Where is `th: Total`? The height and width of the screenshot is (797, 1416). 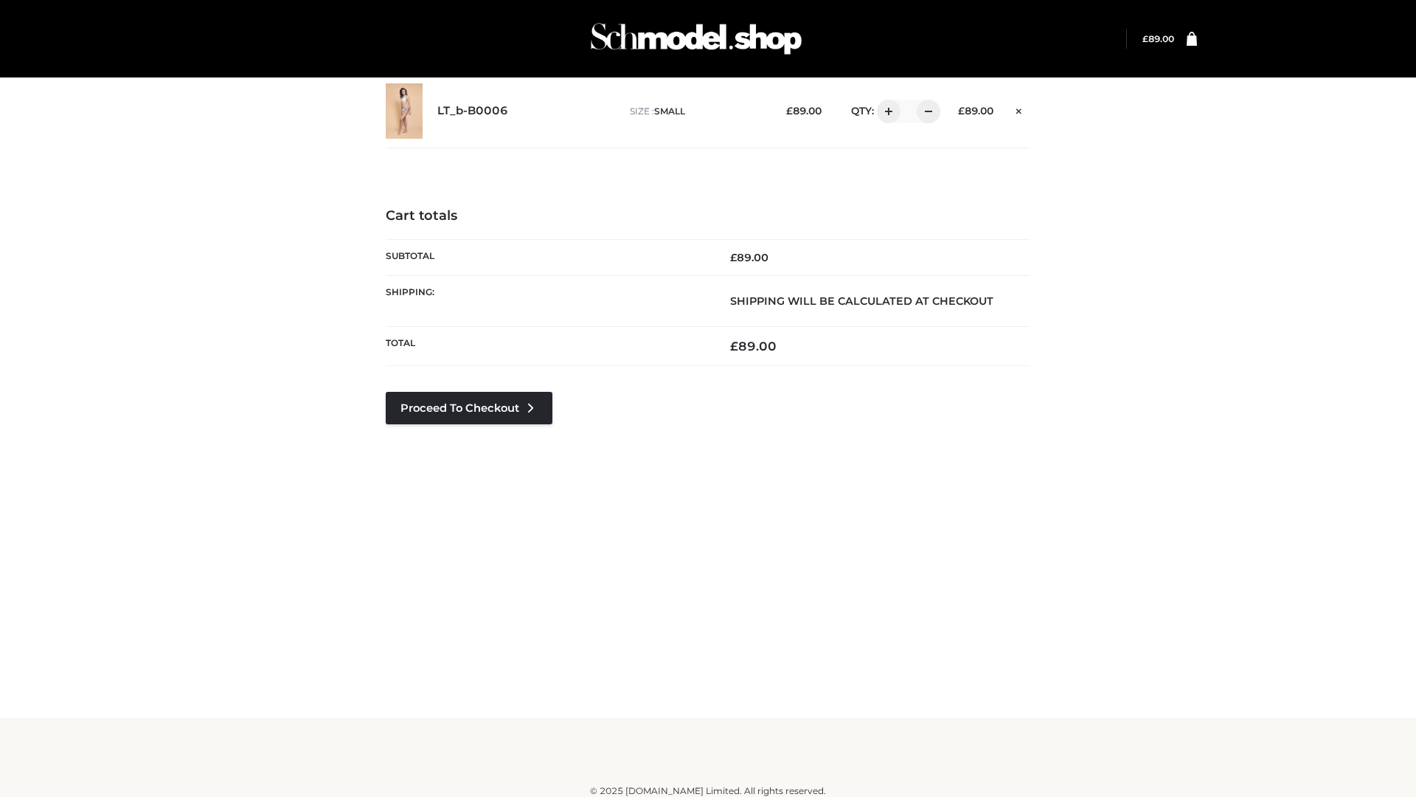
th: Total is located at coordinates (547, 346).